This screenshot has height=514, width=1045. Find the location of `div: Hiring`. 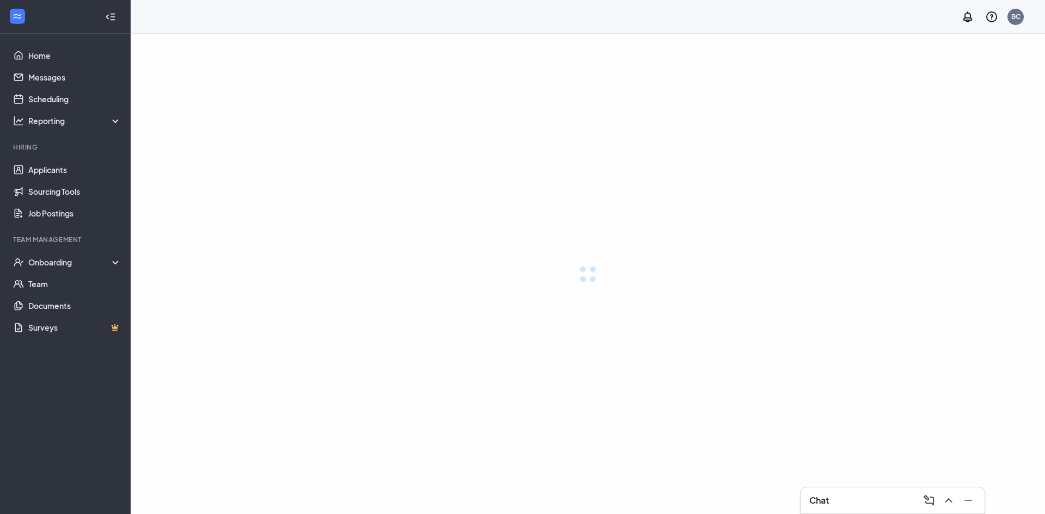

div: Hiring is located at coordinates (66, 147).